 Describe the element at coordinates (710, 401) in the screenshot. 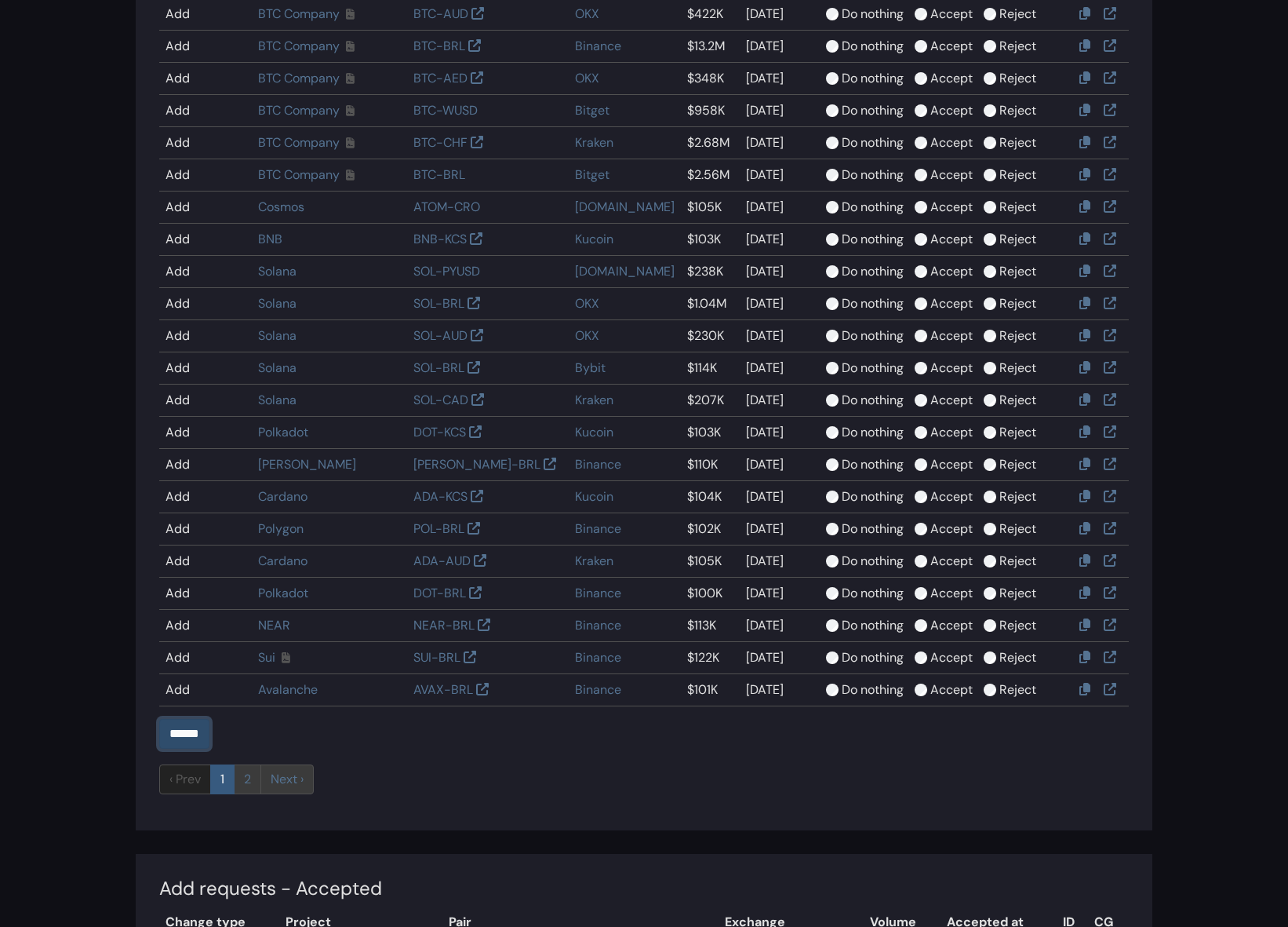

I see `td: $207K` at that location.